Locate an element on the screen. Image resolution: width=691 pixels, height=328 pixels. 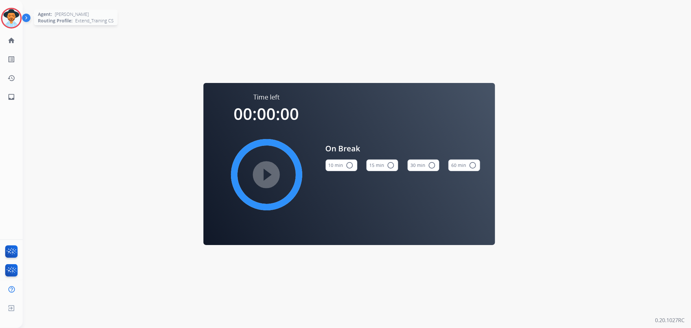
mat-icon: home is located at coordinates (11, 40).